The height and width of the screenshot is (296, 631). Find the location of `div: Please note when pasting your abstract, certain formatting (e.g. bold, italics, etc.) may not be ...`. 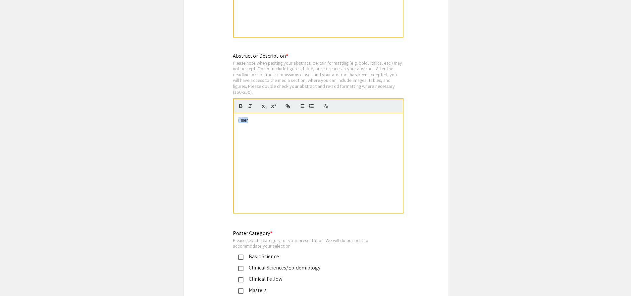

div: Please note when pasting your abstract, certain formatting (e.g. bold, italics, etc.) may not be ... is located at coordinates (318, 78).